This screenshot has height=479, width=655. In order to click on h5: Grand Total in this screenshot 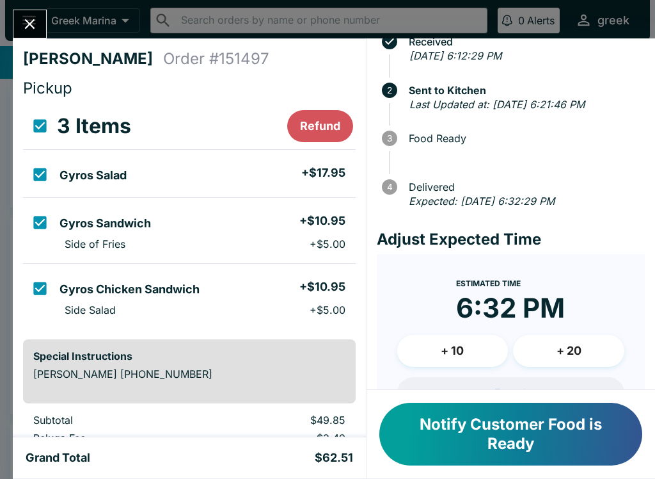, I will do `click(58, 457)`.